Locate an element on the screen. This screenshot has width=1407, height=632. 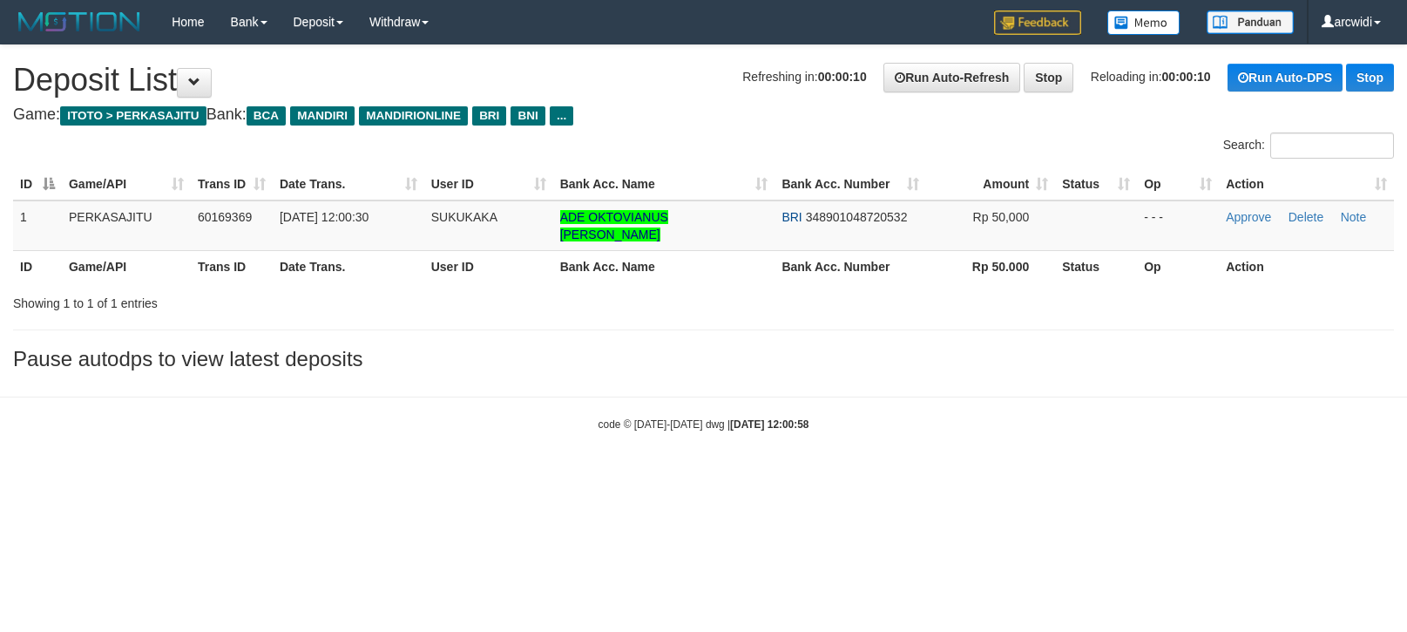
span: Reloading in: is located at coordinates (1151, 77).